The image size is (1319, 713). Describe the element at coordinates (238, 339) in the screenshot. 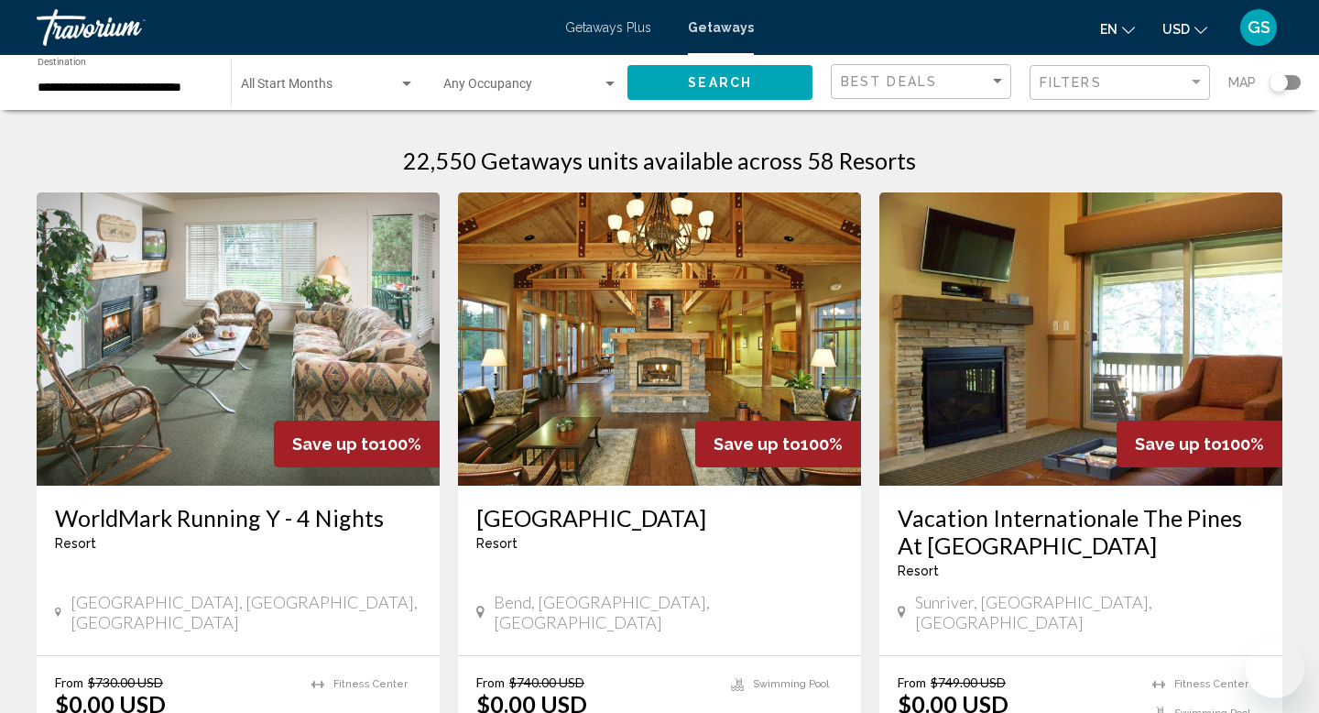

I see `img: 4324I01X.jpg` at that location.